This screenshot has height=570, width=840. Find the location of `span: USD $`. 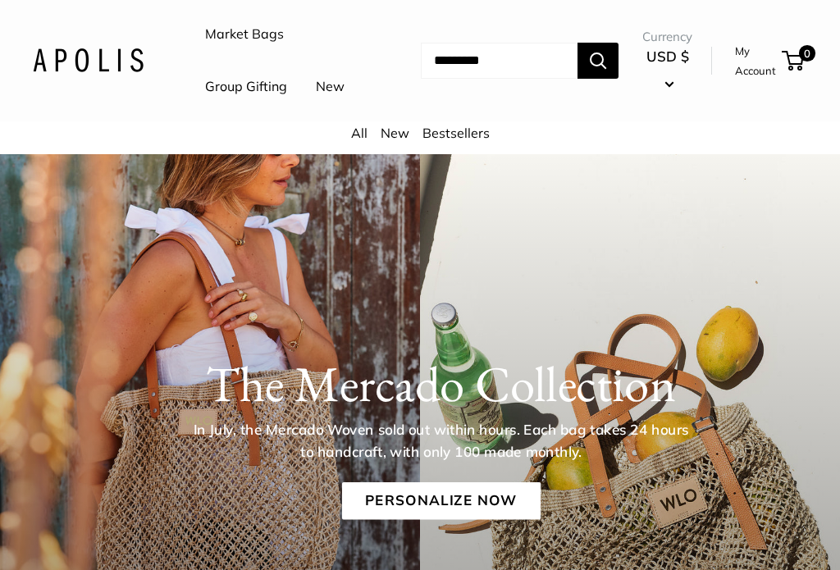

span: USD $ is located at coordinates (668, 56).